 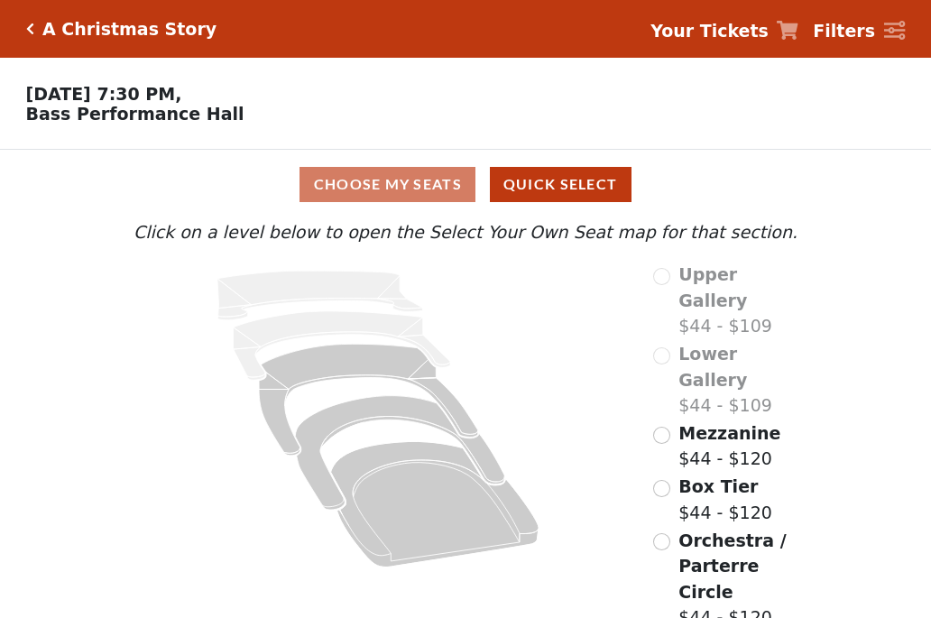 What do you see at coordinates (129, 29) in the screenshot?
I see `h5: A Christmas Story` at bounding box center [129, 29].